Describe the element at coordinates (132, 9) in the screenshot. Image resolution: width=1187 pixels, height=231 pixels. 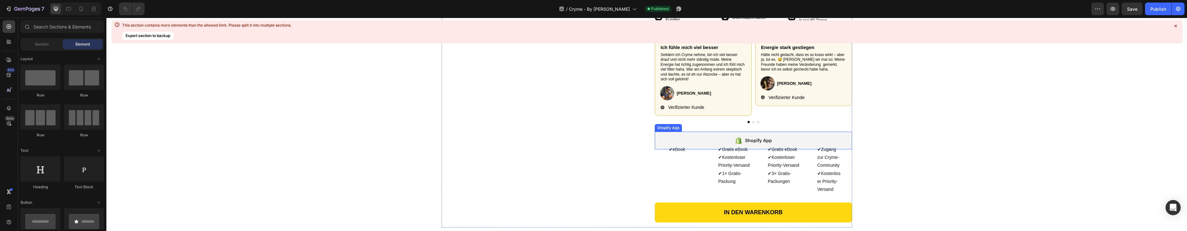
I see `div: Undo/Redo` at that location.